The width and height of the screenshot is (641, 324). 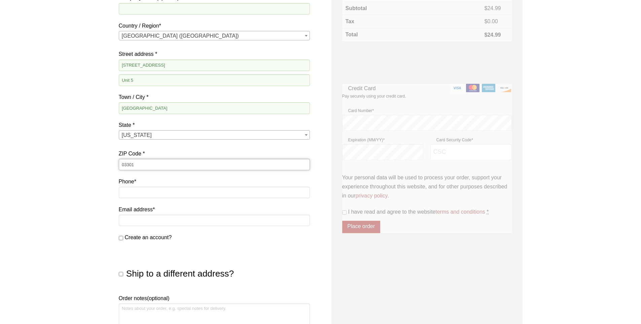 I want to click on label: Order notes, so click(x=214, y=298).